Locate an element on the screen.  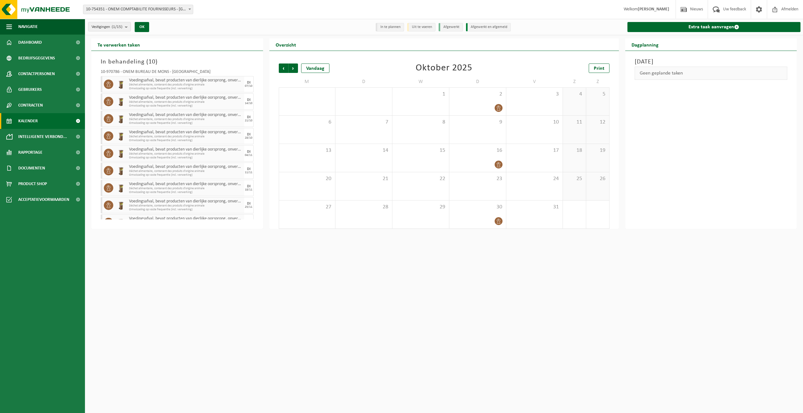
div: Oktober 2025 is located at coordinates (444, 68).